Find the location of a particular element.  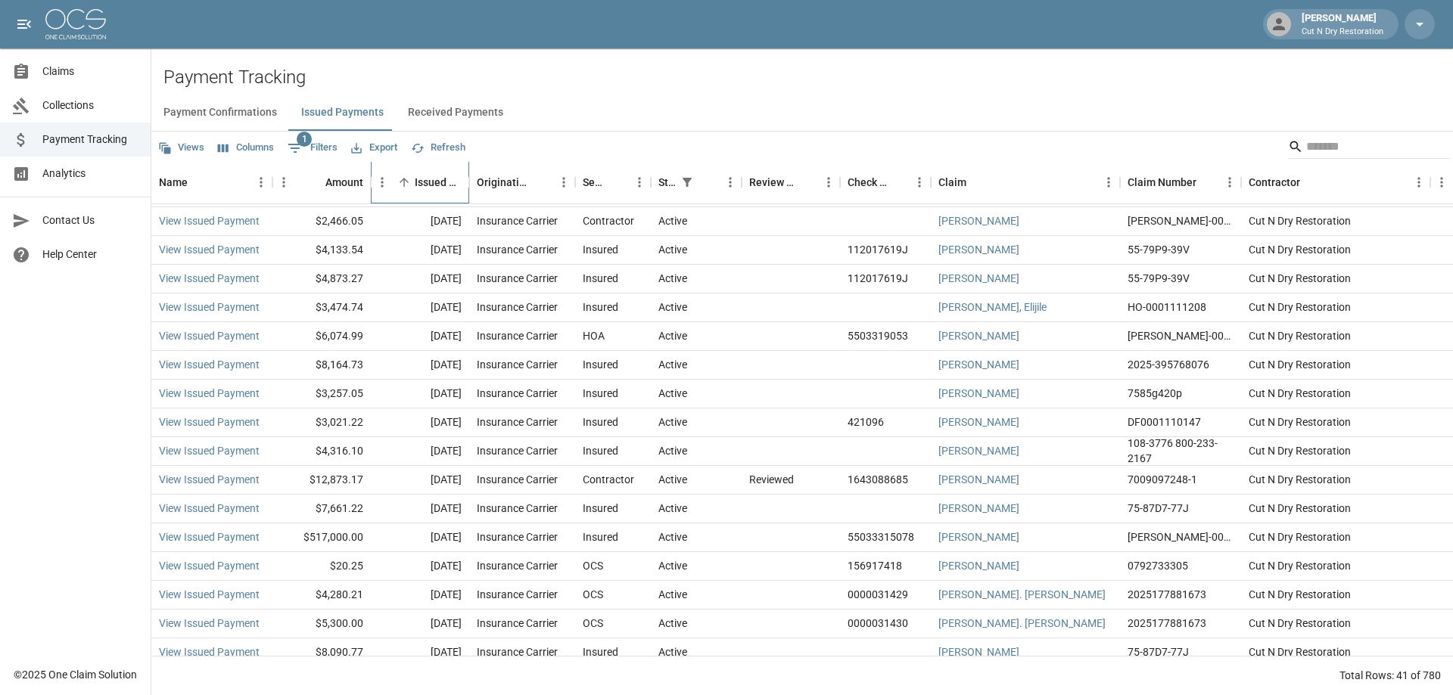

div: $517,000.00 is located at coordinates (322, 538).